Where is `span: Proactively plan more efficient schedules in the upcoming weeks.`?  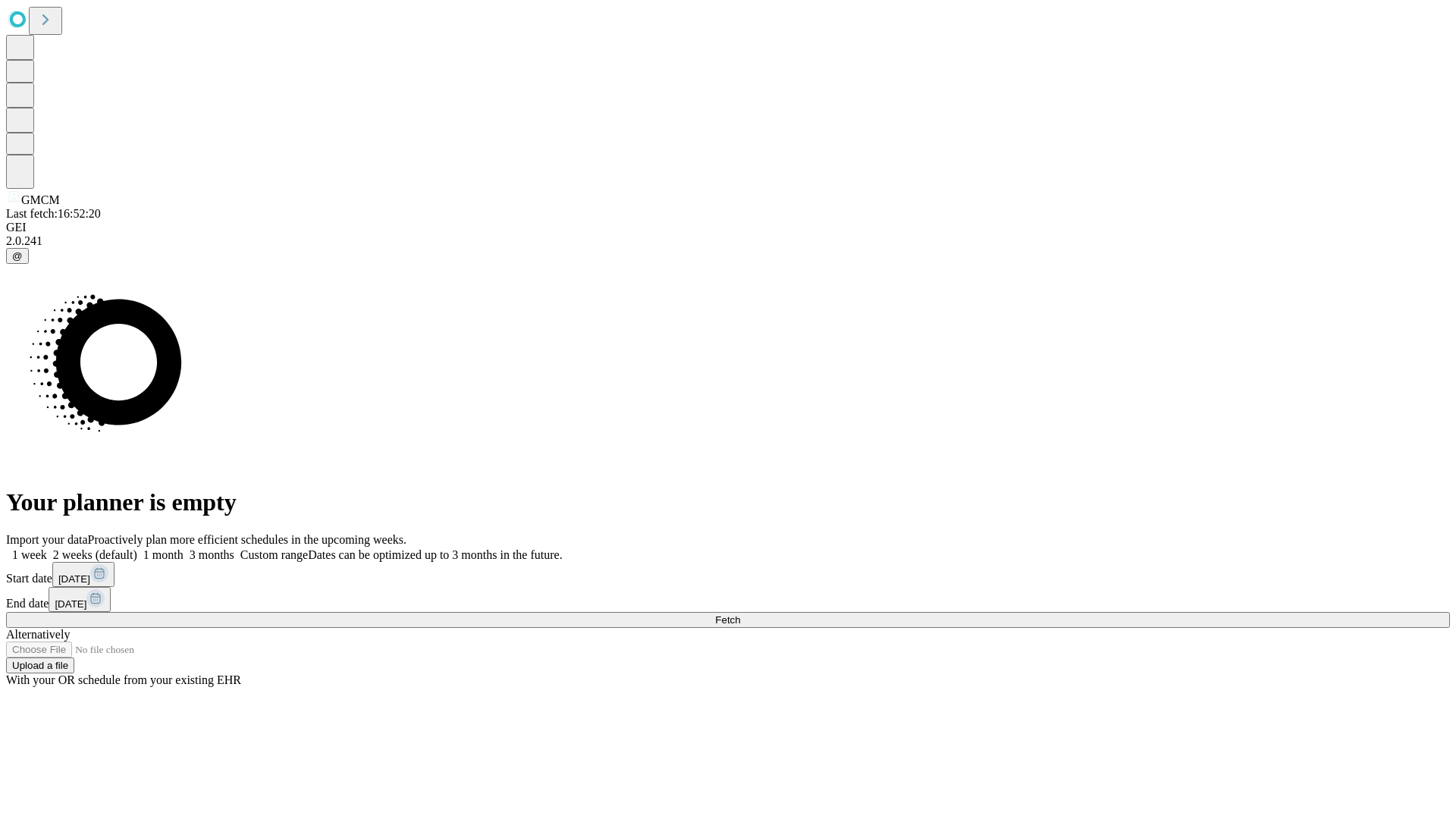 span: Proactively plan more efficient schedules in the upcoming weeks. is located at coordinates (247, 540).